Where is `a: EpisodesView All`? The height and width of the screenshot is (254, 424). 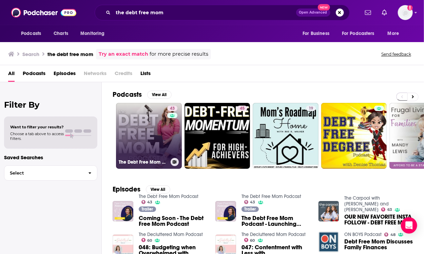
a: EpisodesView All is located at coordinates (141, 189).